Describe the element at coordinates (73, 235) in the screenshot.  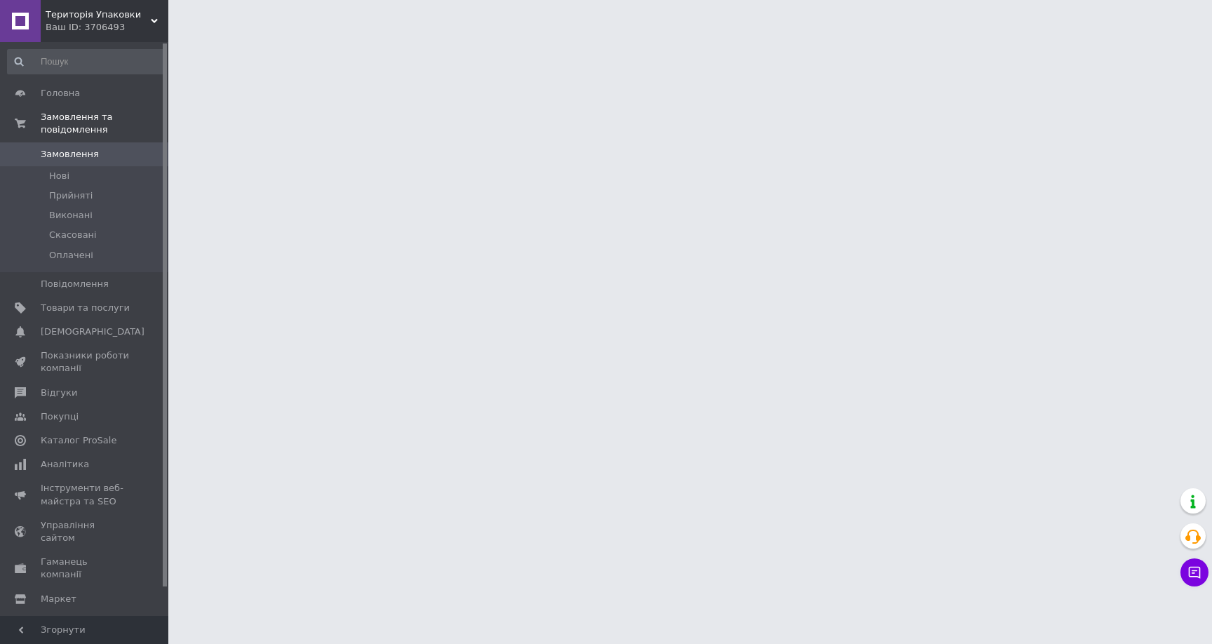
I see `span: Скасовані` at that location.